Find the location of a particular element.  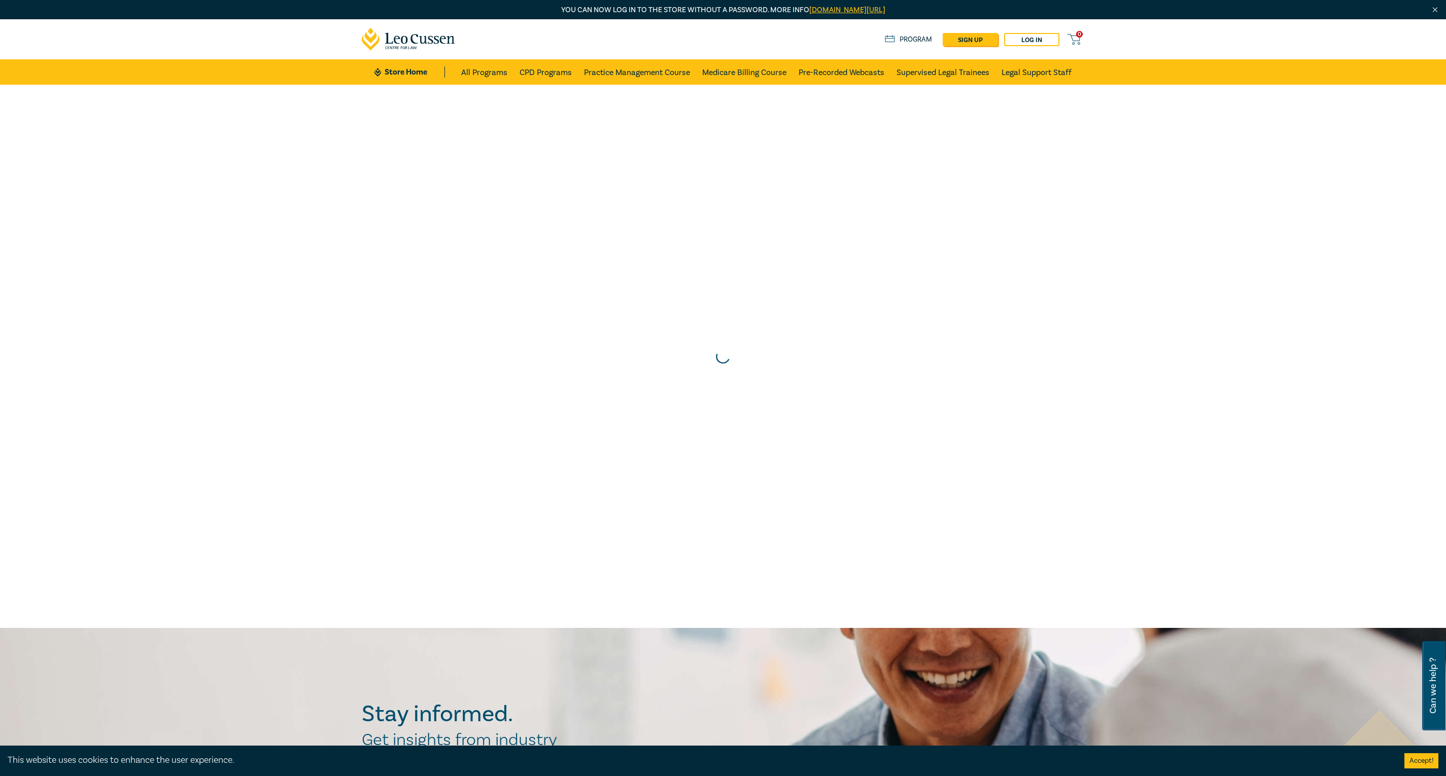

a: Log in is located at coordinates (1032, 40).